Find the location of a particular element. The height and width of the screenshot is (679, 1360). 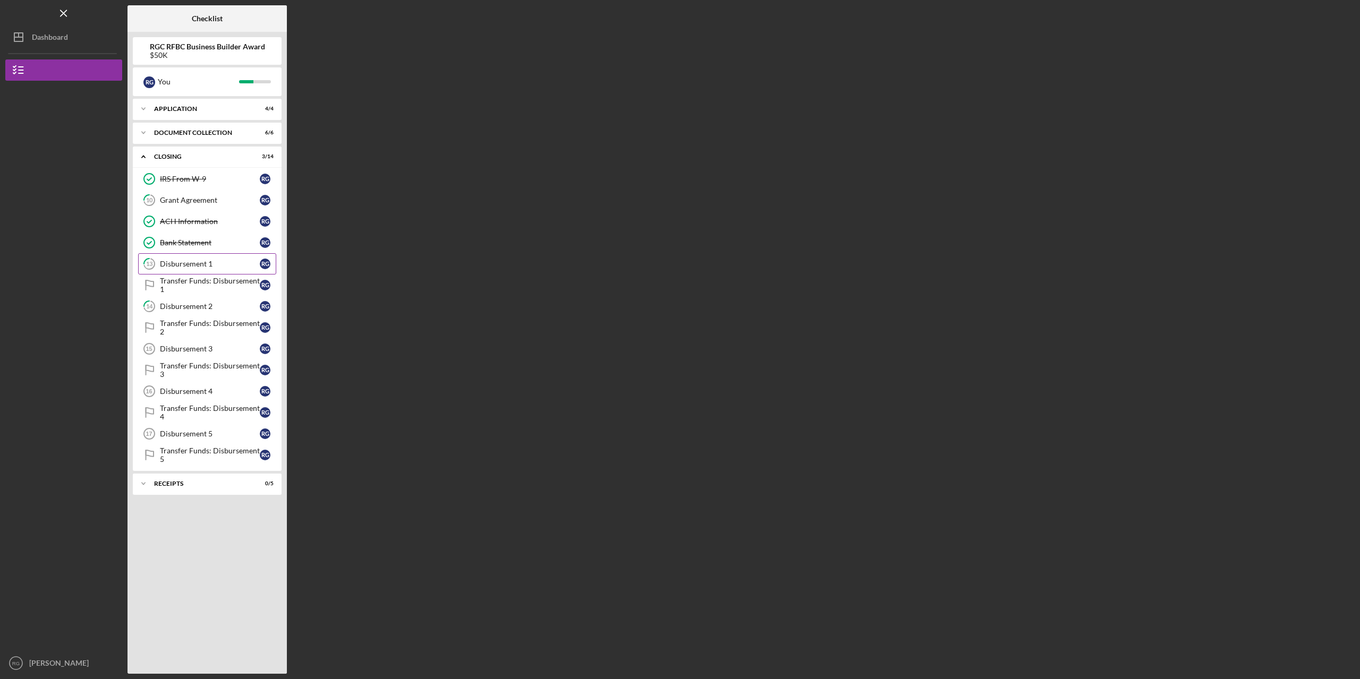

a: 16Disbursement 4RG is located at coordinates (207, 391).